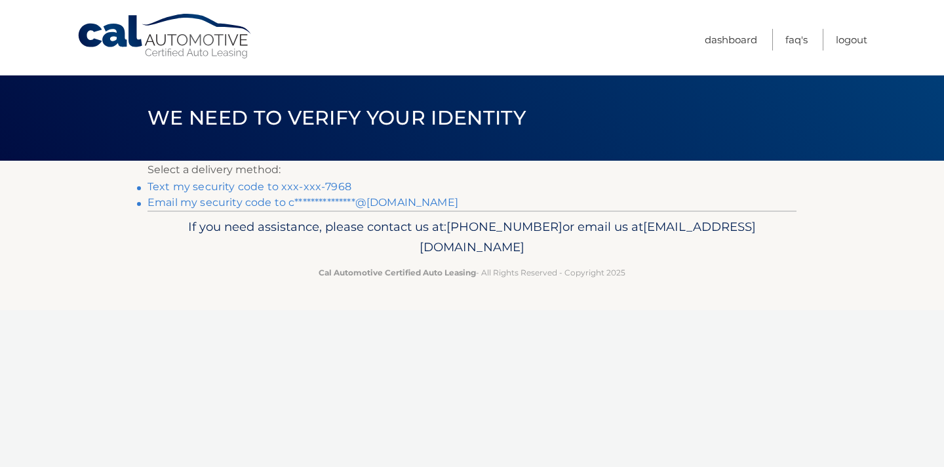 The image size is (944, 467). What do you see at coordinates (796, 39) in the screenshot?
I see `a: FAQ's` at bounding box center [796, 39].